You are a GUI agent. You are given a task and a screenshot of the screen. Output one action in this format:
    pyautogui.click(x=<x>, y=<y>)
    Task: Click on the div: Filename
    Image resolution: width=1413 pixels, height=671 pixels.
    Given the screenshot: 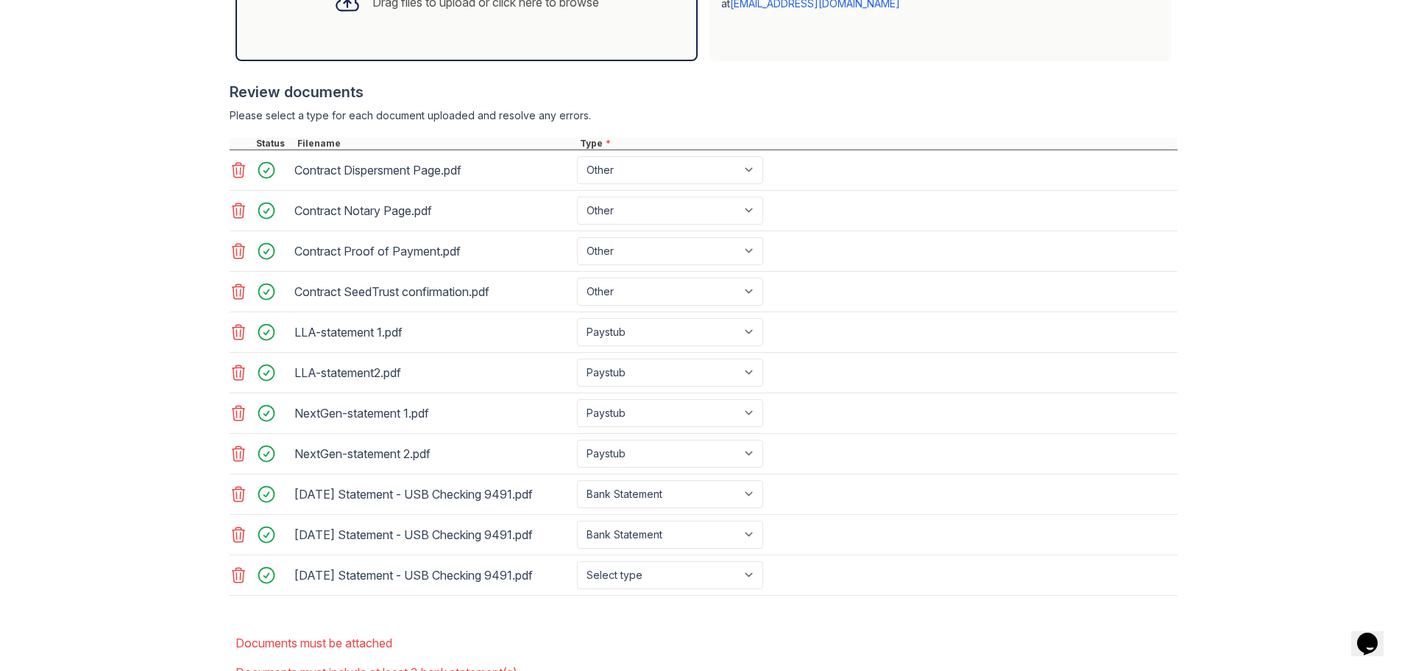 What is the action you would take?
    pyautogui.click(x=436, y=144)
    